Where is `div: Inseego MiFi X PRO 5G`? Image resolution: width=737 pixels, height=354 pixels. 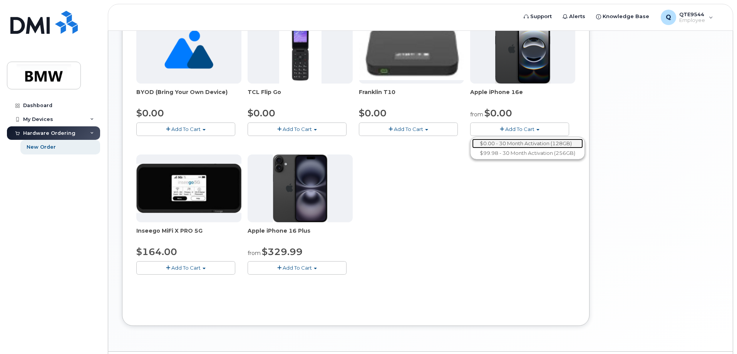 div: Inseego MiFi X PRO 5G is located at coordinates (189, 234).